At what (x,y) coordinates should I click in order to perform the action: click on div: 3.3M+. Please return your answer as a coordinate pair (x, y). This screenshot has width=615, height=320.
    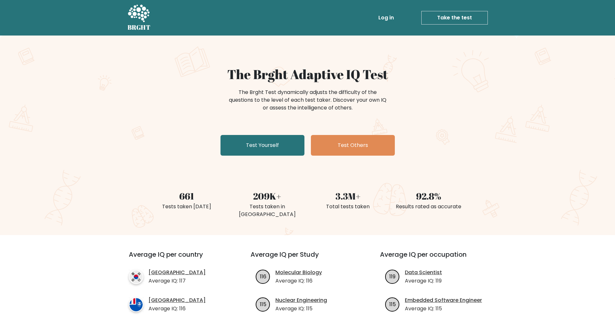
    Looking at the image, I should click on (348, 196).